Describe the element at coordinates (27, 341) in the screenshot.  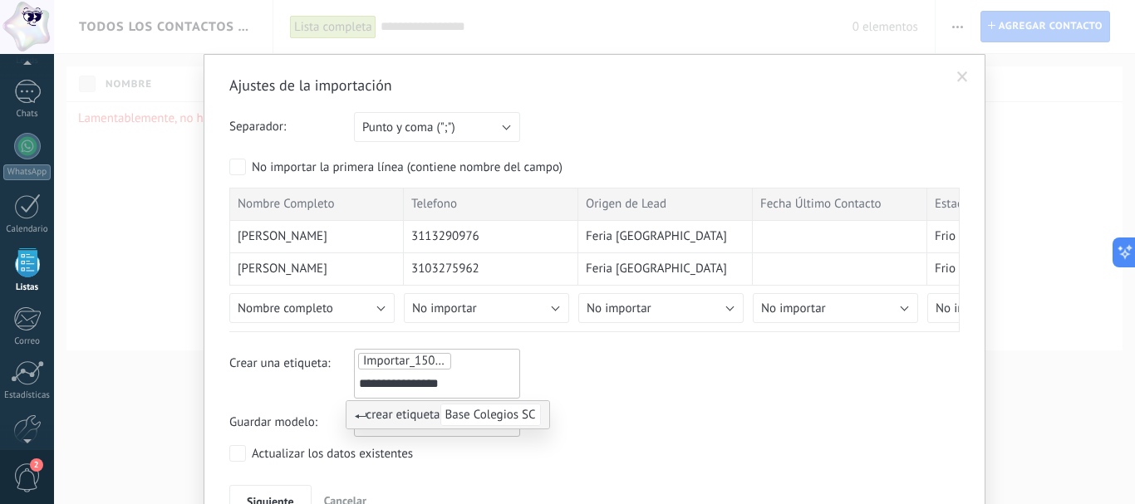
I see `div: Correo` at that location.